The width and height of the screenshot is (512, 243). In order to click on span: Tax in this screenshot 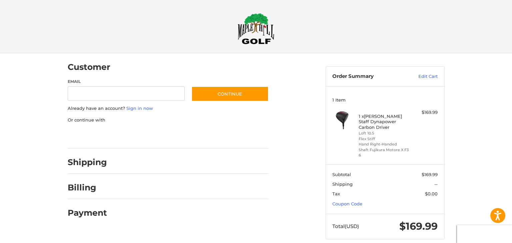, I will do `click(336, 194)`.